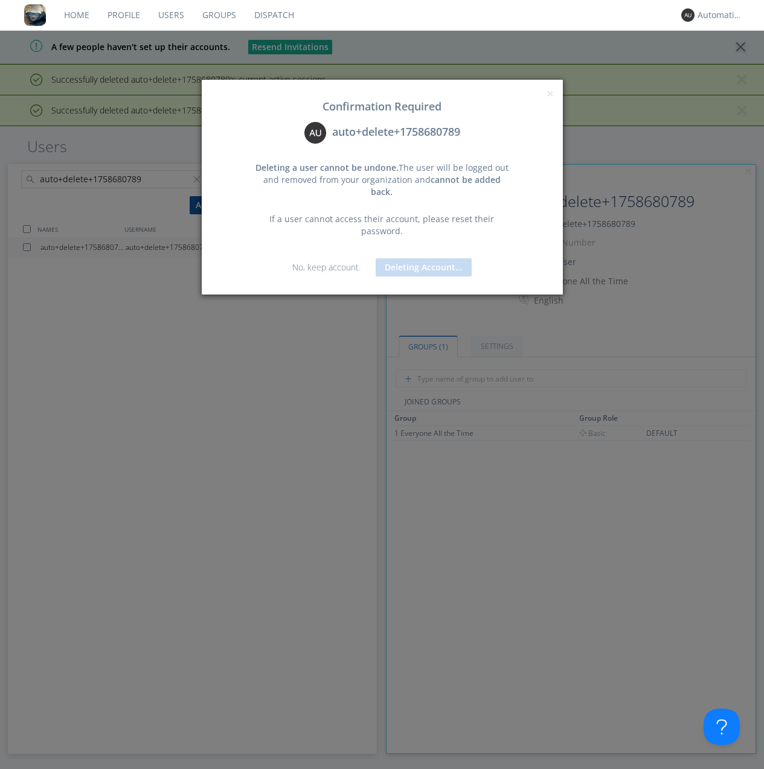  What do you see at coordinates (382, 225) in the screenshot?
I see `div: If a user cannot access their account, please reset their password.` at bounding box center [382, 225].